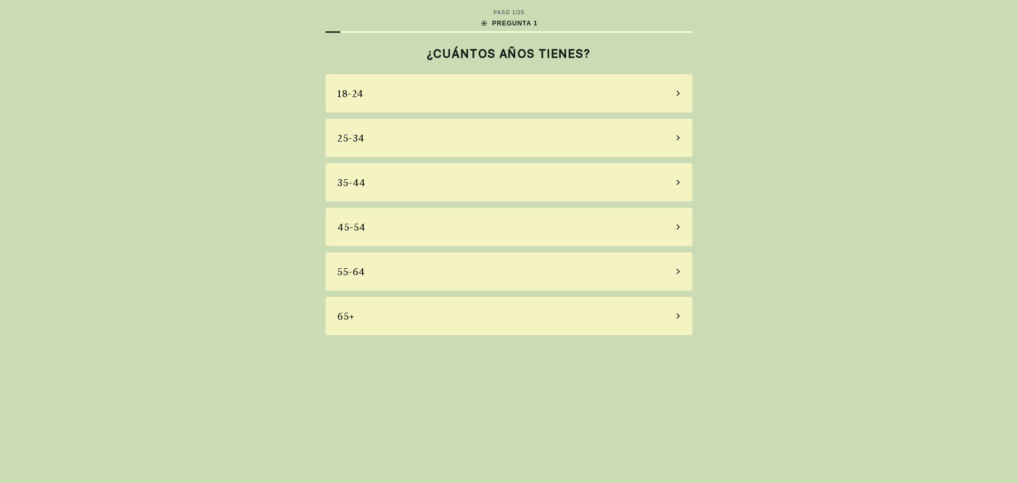 The image size is (1018, 483). What do you see at coordinates (509, 12) in the screenshot?
I see `div: PASO 1 / 25` at bounding box center [509, 12].